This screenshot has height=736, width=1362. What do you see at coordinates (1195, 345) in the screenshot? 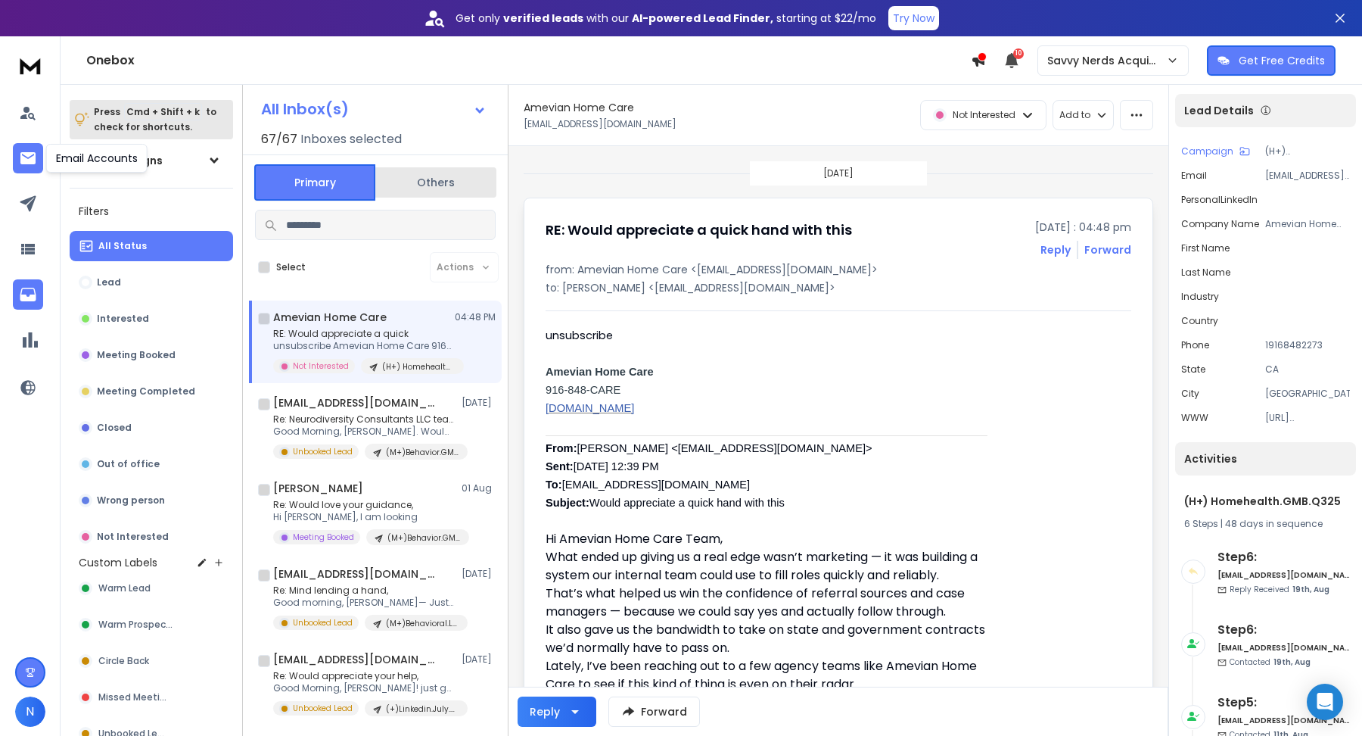
I see `p: Phone` at bounding box center [1195, 345].